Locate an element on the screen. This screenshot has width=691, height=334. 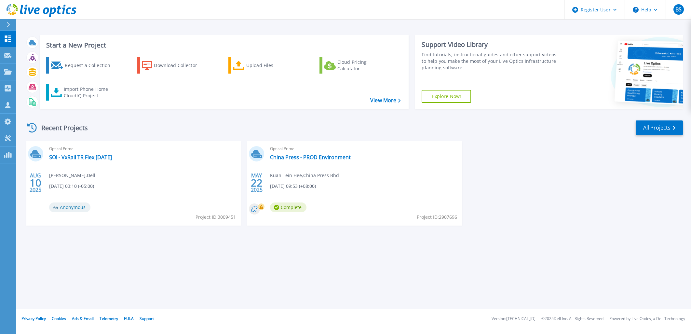
h3: Start a New Project is located at coordinates (223, 45).